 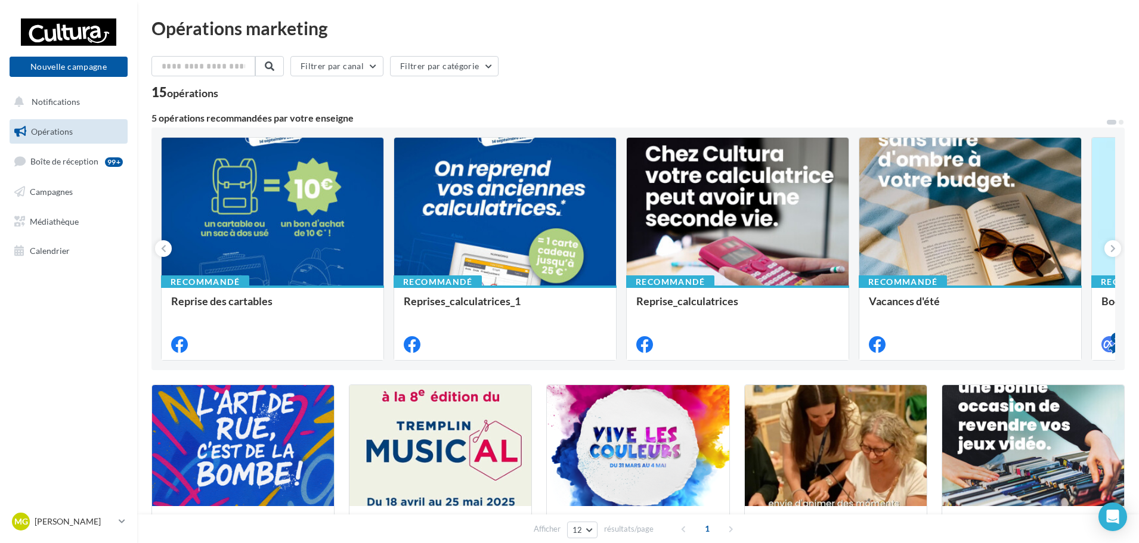 I want to click on button: Filtrer par canal, so click(x=337, y=66).